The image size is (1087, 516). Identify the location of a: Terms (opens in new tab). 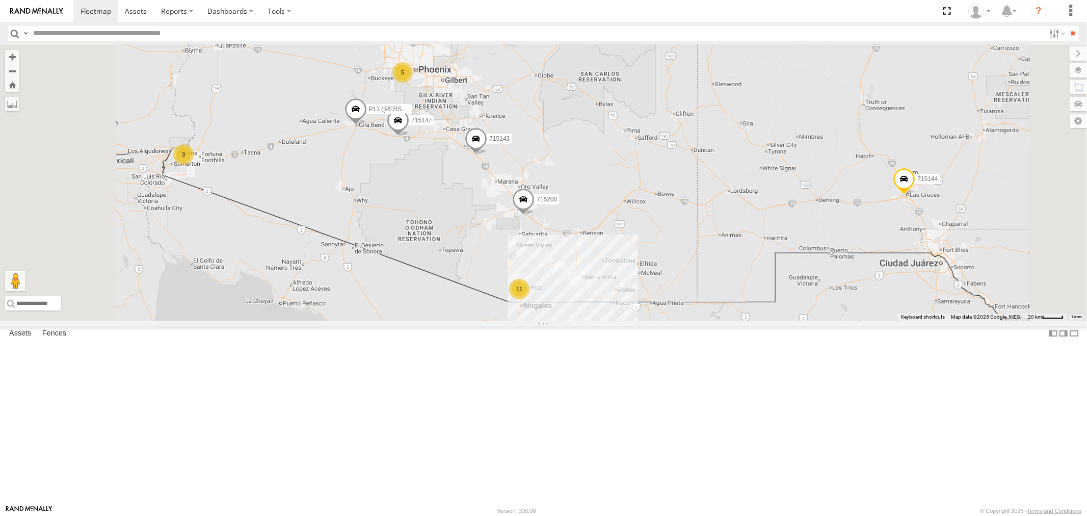
(1076, 317).